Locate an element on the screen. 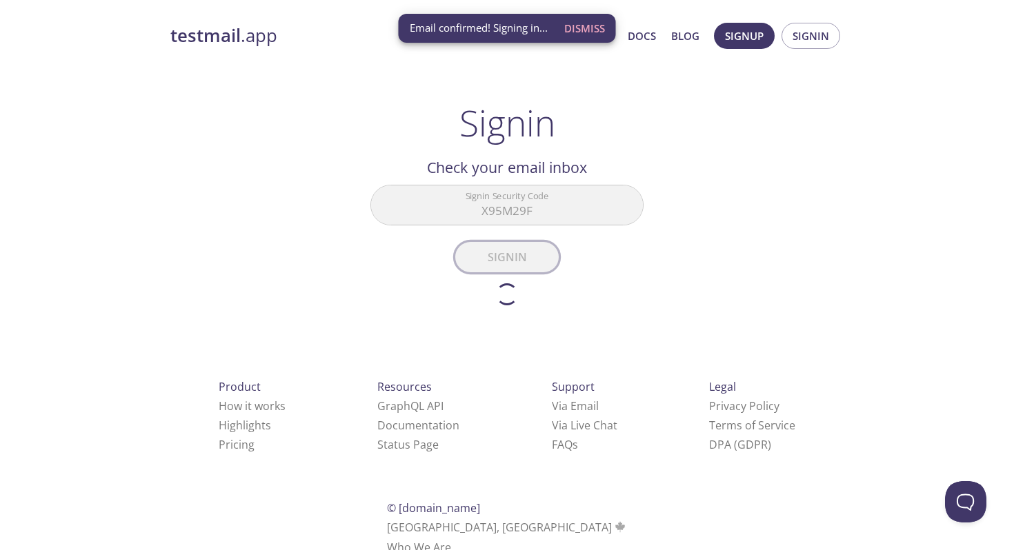 The image size is (1014, 550). a: Privacy Policy is located at coordinates (744, 406).